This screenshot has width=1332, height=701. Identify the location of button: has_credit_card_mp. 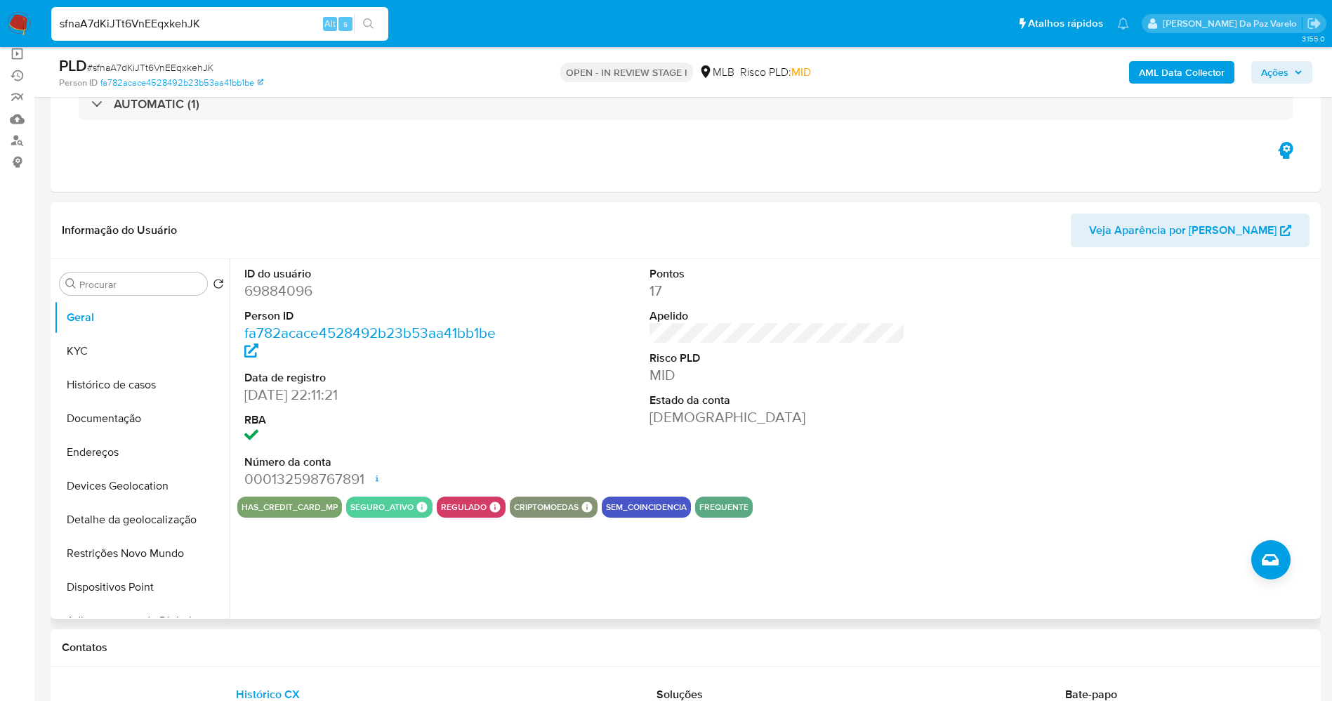
(289, 507).